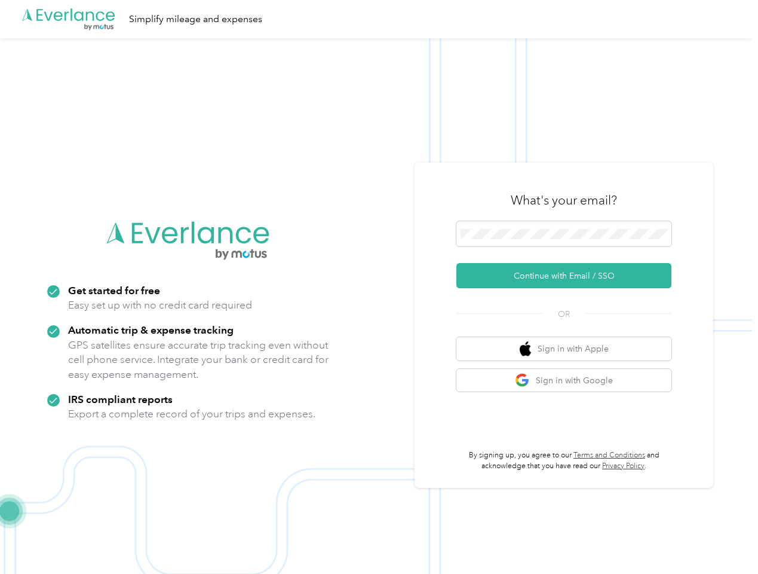  I want to click on a: Privacy Policy, so click(623, 465).